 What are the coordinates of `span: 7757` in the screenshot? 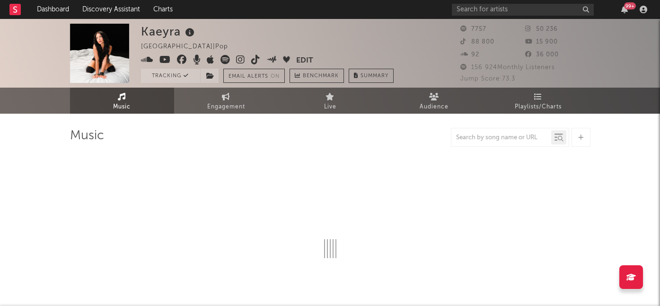 It's located at (473, 29).